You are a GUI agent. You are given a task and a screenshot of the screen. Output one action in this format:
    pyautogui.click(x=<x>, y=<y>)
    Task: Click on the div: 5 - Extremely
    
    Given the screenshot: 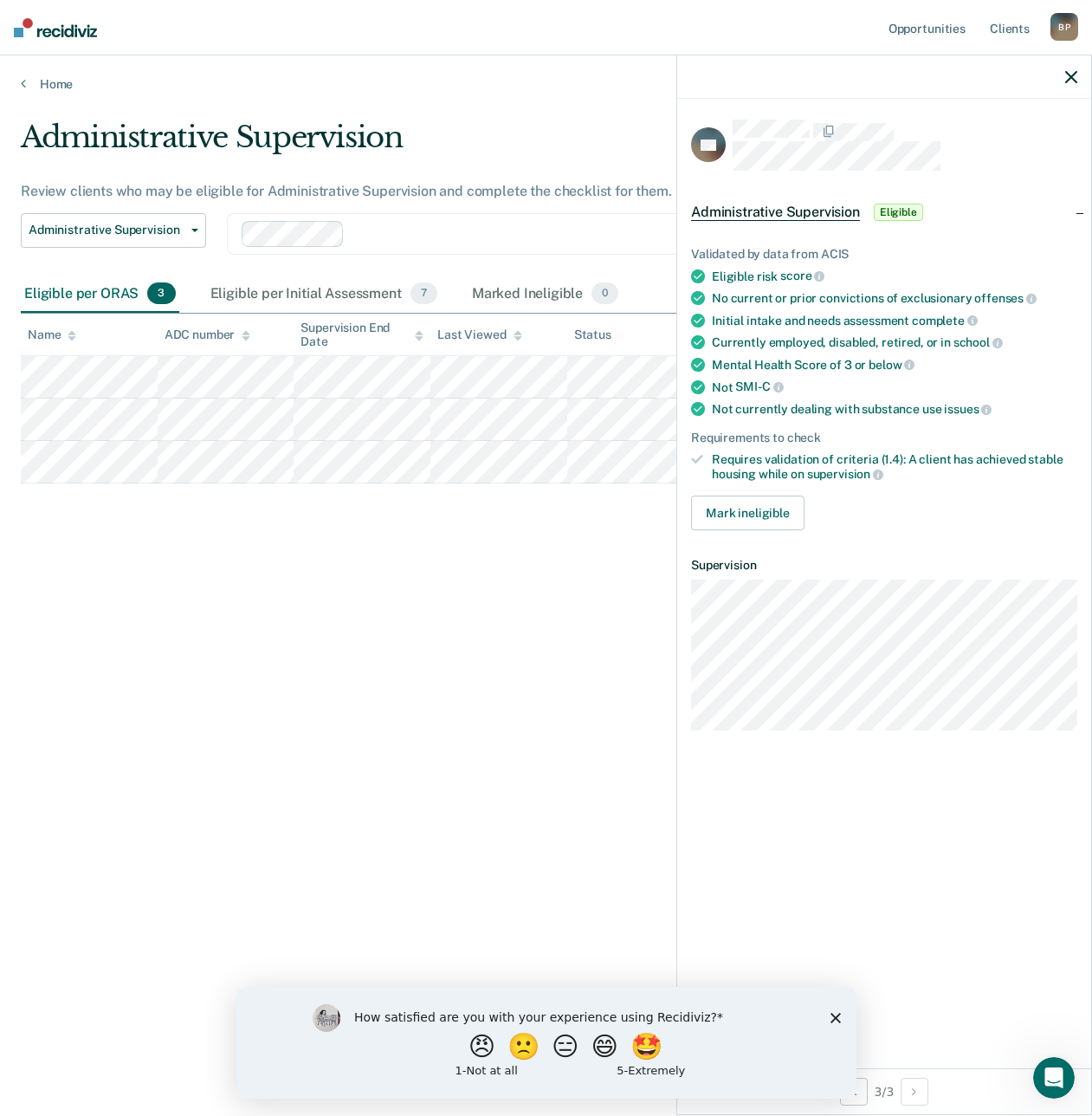 What is the action you would take?
    pyautogui.click(x=461, y=83)
    